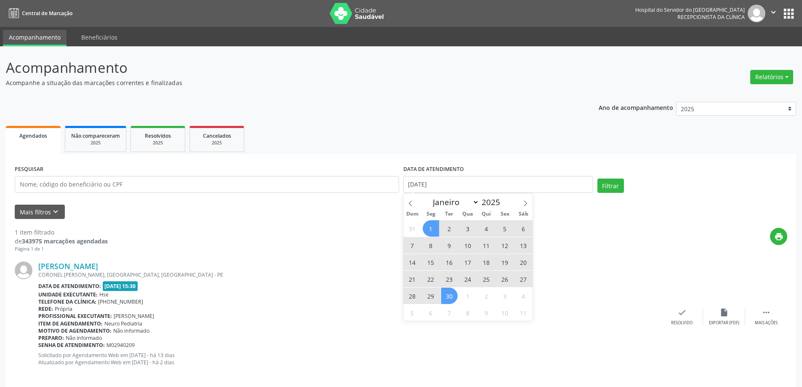 The height and width of the screenshot is (387, 802). Describe the element at coordinates (524, 296) in the screenshot. I see `span: Outubro 4, 2025` at that location.